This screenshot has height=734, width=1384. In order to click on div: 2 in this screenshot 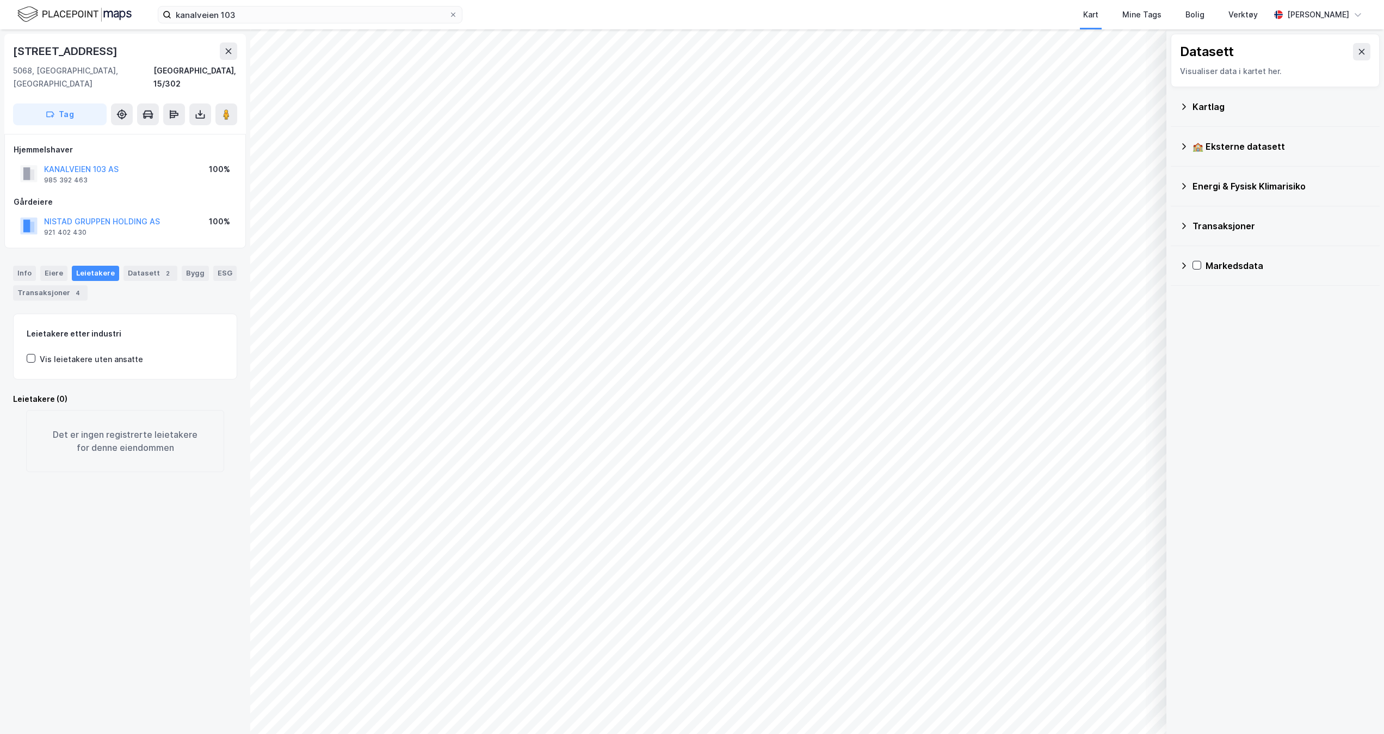, I will do `click(168, 273)`.